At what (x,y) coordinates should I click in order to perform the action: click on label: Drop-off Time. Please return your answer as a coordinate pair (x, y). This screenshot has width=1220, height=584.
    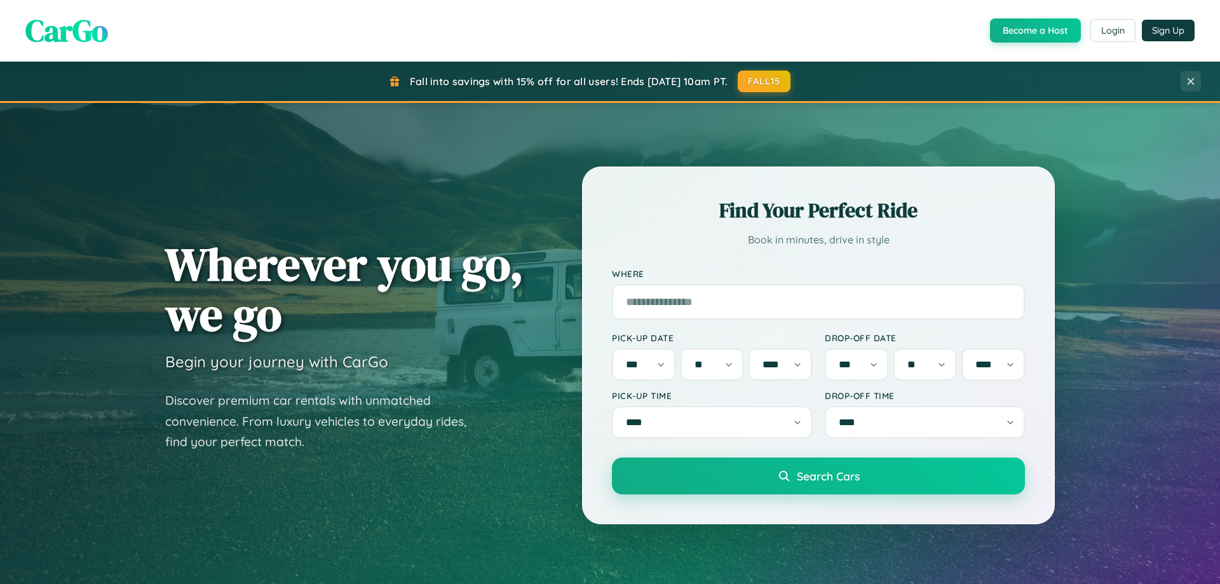
    Looking at the image, I should click on (924, 395).